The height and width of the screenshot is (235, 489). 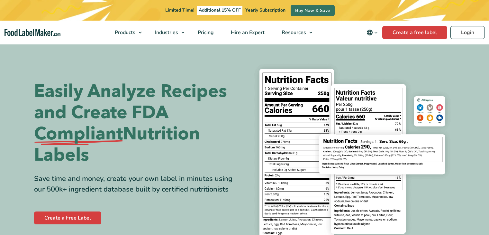 What do you see at coordinates (67, 218) in the screenshot?
I see `a: Create a Free Label` at bounding box center [67, 218].